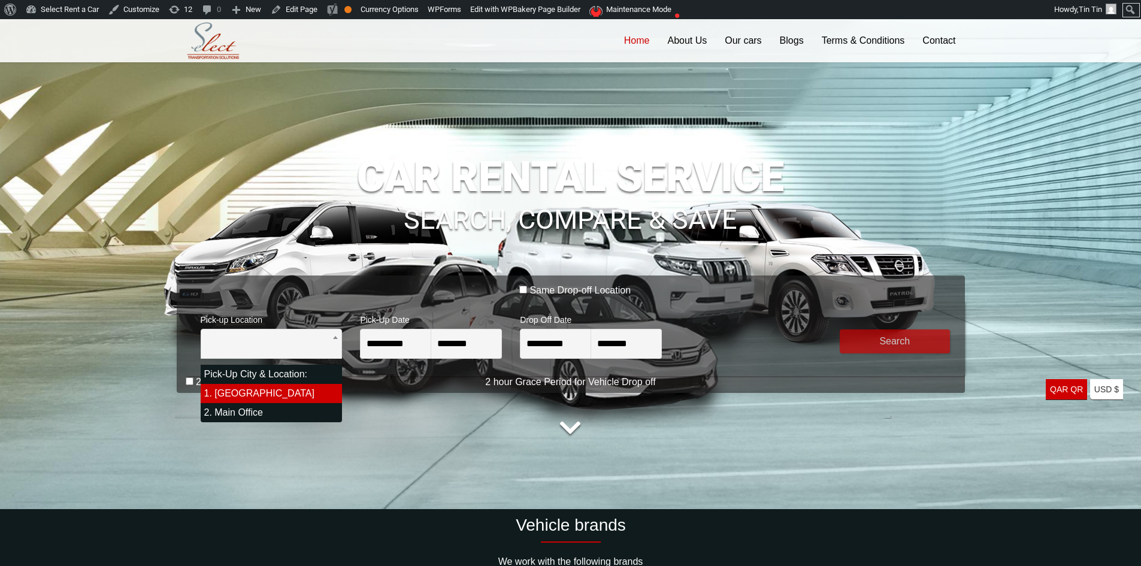 The image size is (1141, 566). What do you see at coordinates (348, 10) in the screenshot?
I see `div: OK` at bounding box center [348, 10].